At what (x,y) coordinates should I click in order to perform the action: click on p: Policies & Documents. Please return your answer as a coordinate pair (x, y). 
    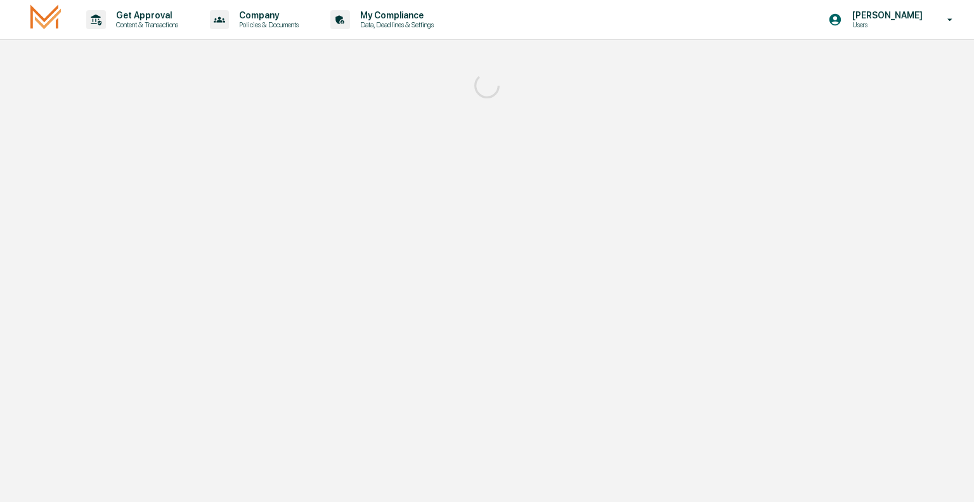
    Looking at the image, I should click on (267, 25).